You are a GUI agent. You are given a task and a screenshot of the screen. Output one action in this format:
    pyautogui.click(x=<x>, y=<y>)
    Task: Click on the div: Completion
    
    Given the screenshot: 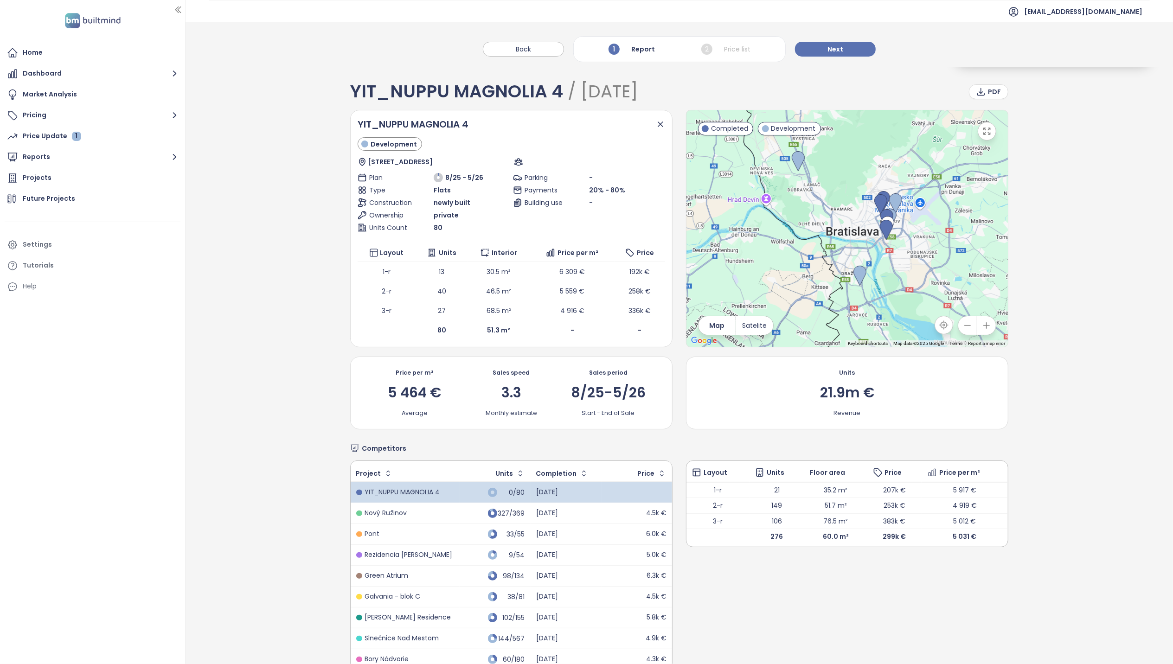 What is the action you would take?
    pyautogui.click(x=556, y=473)
    